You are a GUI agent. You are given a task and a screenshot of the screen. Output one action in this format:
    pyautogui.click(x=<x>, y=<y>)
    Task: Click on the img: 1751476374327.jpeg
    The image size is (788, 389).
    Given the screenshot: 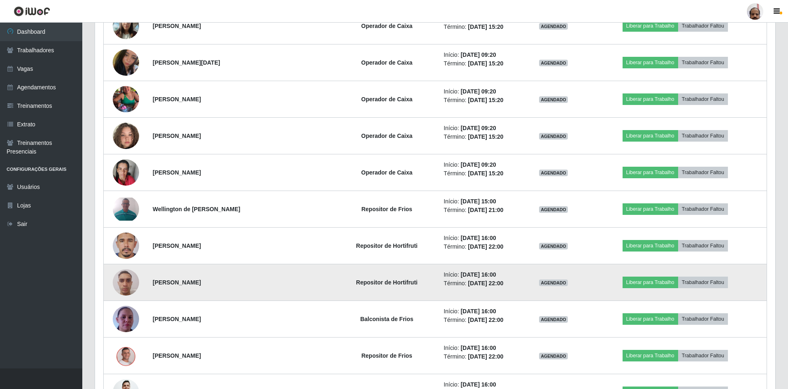 What is the action you would take?
    pyautogui.click(x=126, y=282)
    